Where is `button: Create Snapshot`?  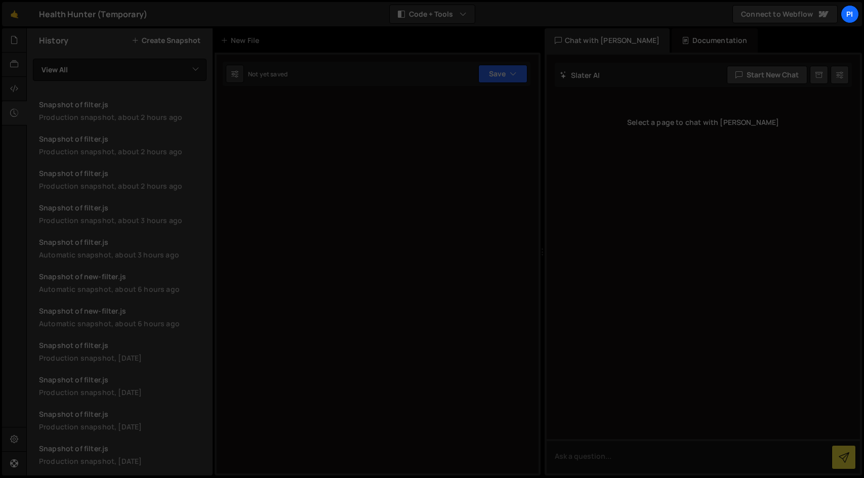
button: Create Snapshot is located at coordinates (166, 40).